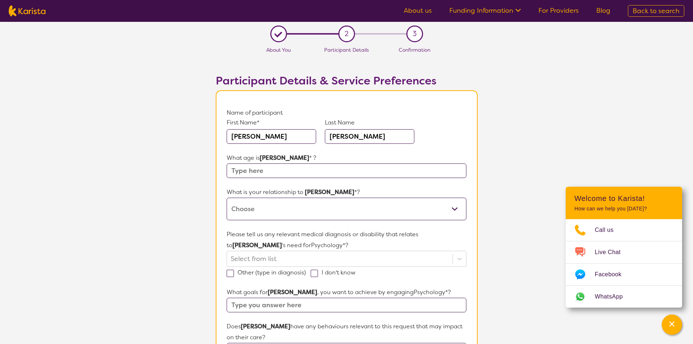 This screenshot has width=693, height=344. I want to click on input: Type you answer here, so click(346, 305).